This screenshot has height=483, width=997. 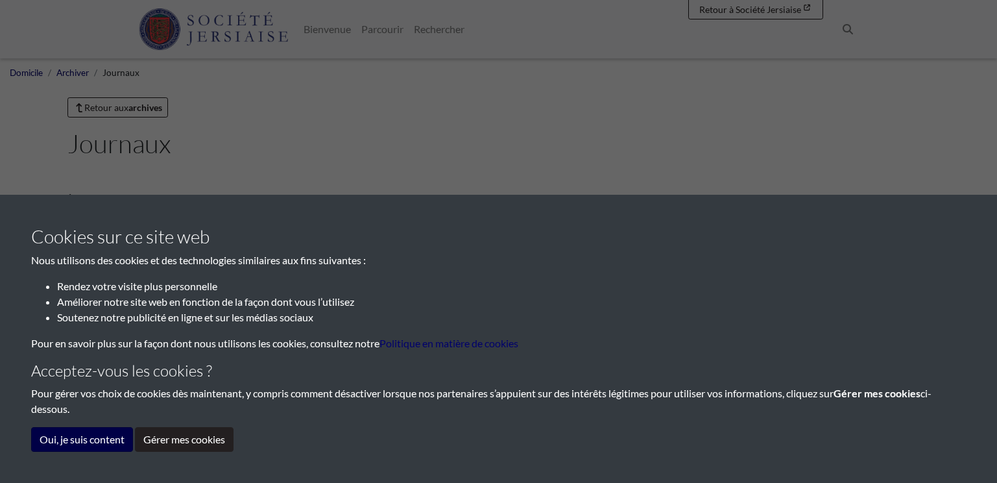 I want to click on p: Pour en savoir plus sur la façon dont nous utilisons les cookies, consultez notre, so click(x=498, y=343).